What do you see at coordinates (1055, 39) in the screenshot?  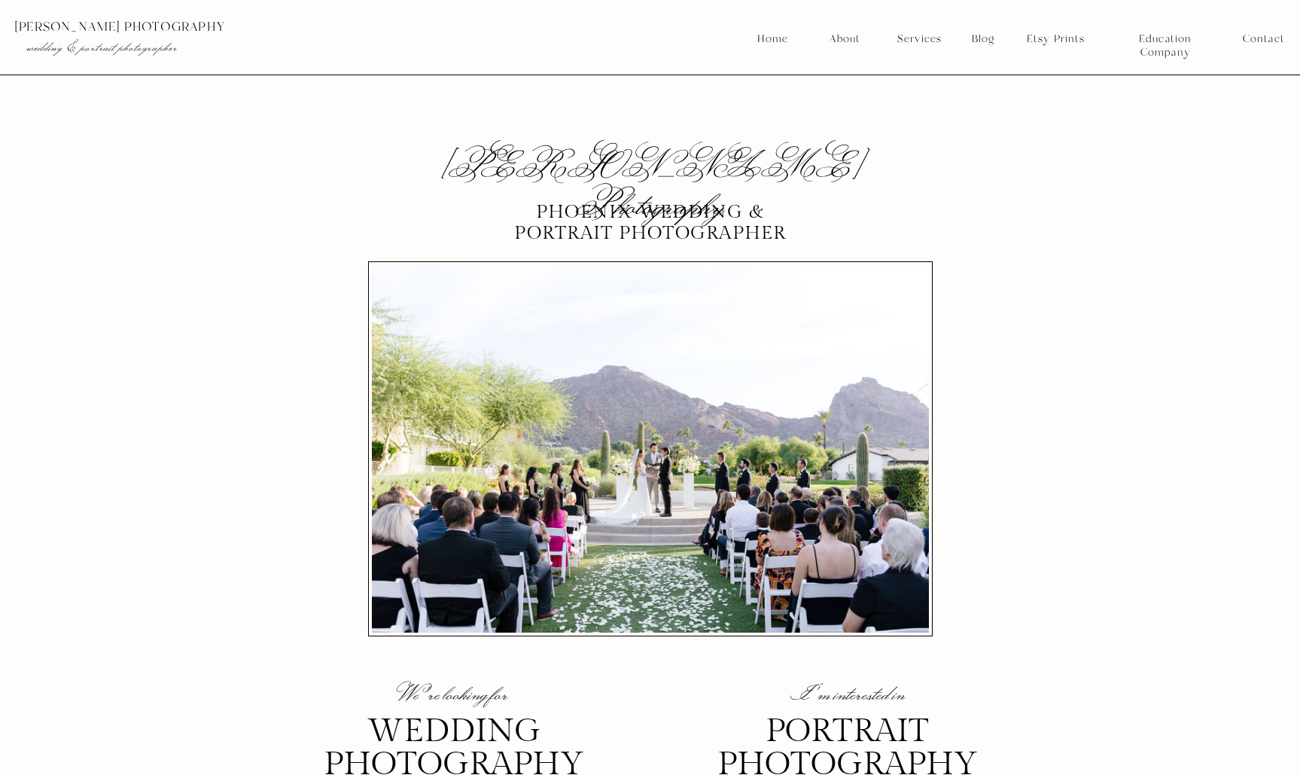 I see `a: Etsy Prints` at bounding box center [1055, 39].